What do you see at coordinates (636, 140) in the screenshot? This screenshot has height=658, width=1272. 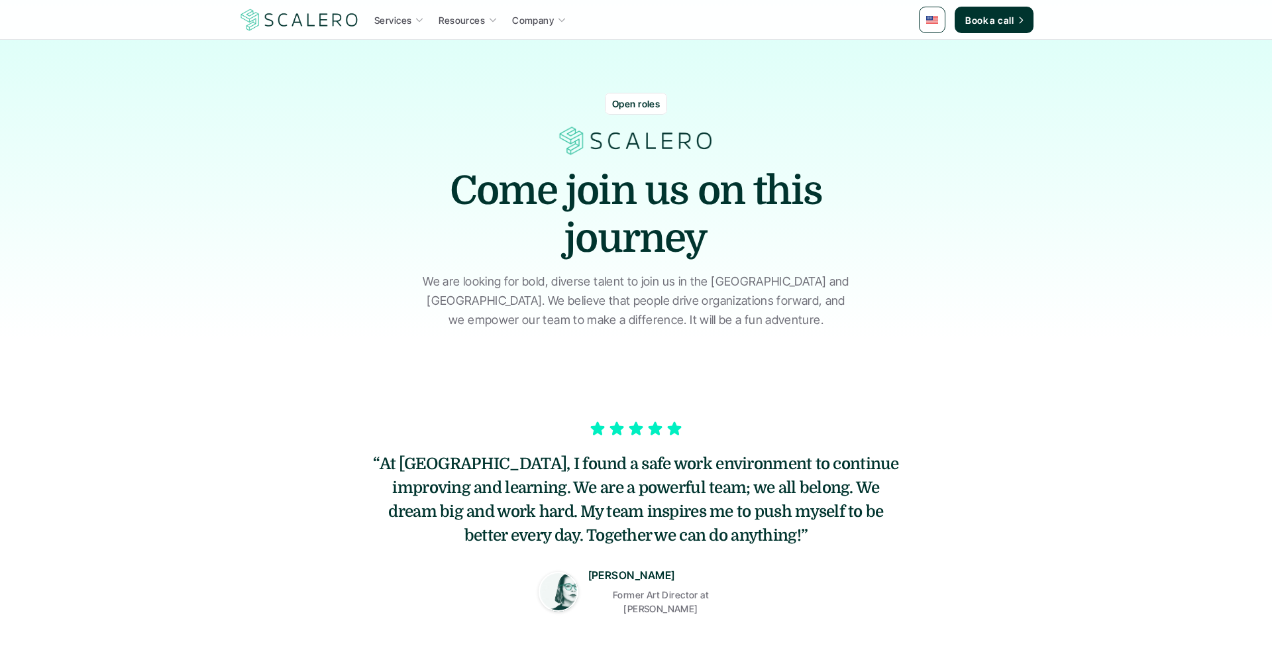 I see `a: Scalero logo` at bounding box center [636, 140].